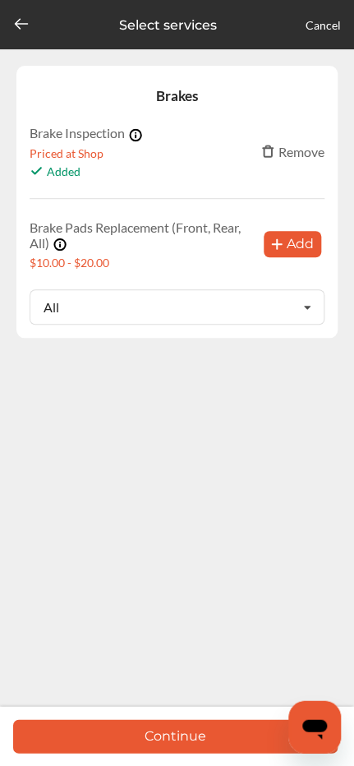 The height and width of the screenshot is (766, 354). Describe the element at coordinates (175, 736) in the screenshot. I see `button: Continue` at that location.